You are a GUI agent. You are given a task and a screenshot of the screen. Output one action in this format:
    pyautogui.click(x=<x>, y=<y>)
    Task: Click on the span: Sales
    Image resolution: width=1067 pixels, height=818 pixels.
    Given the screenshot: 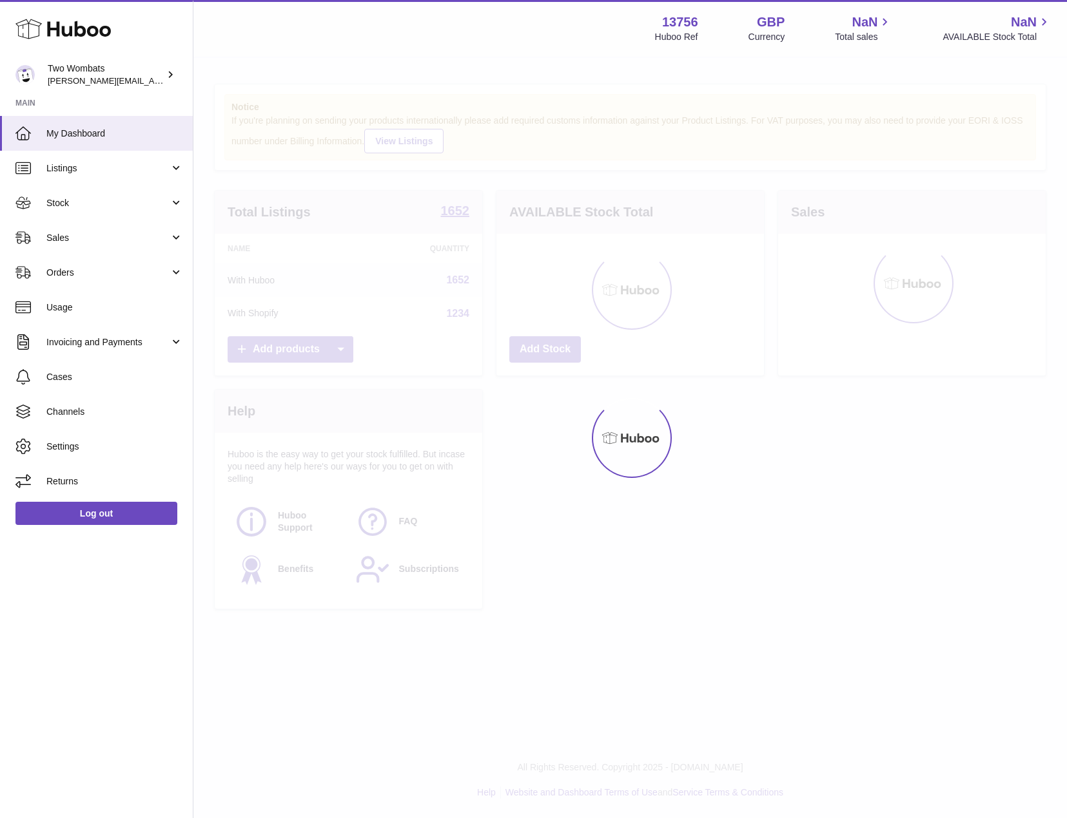 What is the action you would take?
    pyautogui.click(x=108, y=238)
    